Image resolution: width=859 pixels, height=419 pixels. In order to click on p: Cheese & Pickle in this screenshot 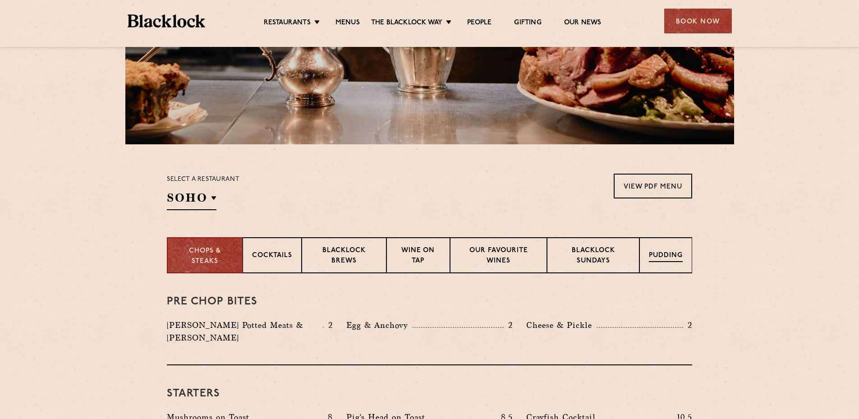, I will do `click(561, 325)`.